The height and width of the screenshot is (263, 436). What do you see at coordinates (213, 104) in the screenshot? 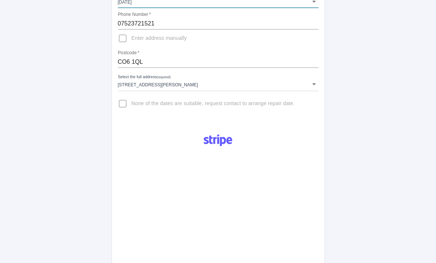
I see `span: None of the dates are suitable, request contact to arrange repair date.` at bounding box center [213, 104].